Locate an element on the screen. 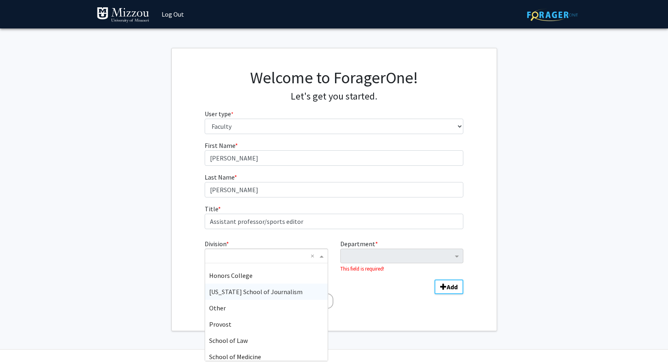 The height and width of the screenshot is (362, 668). ng-select: Division is located at coordinates (266, 256).